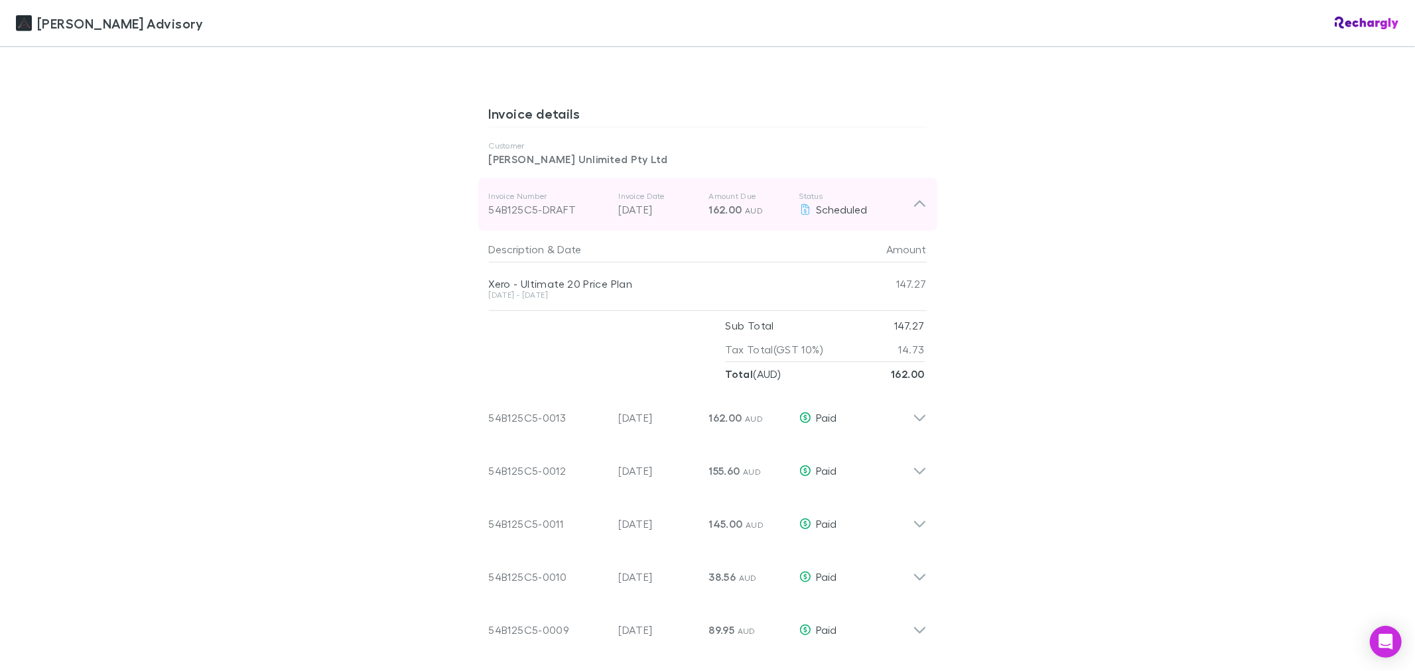  Describe the element at coordinates (549, 418) in the screenshot. I see `div: 54B125C5-0013` at that location.